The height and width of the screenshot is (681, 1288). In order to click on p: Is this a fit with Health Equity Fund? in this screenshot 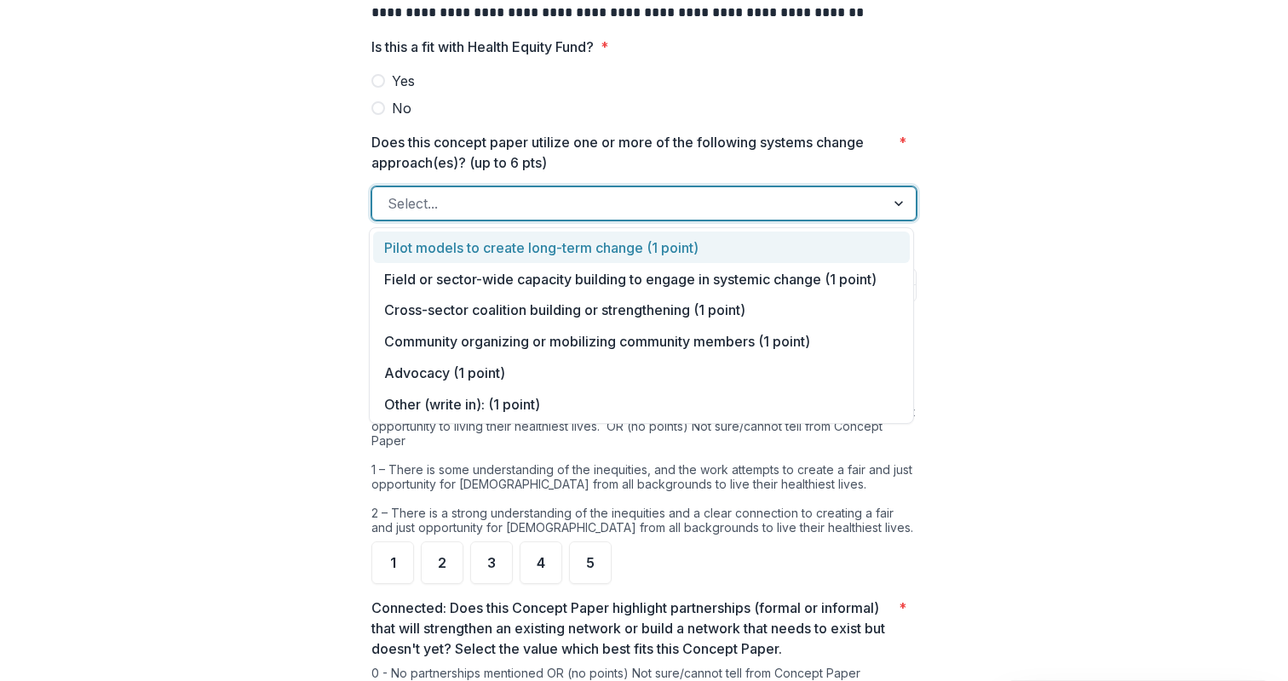, I will do `click(482, 47)`.